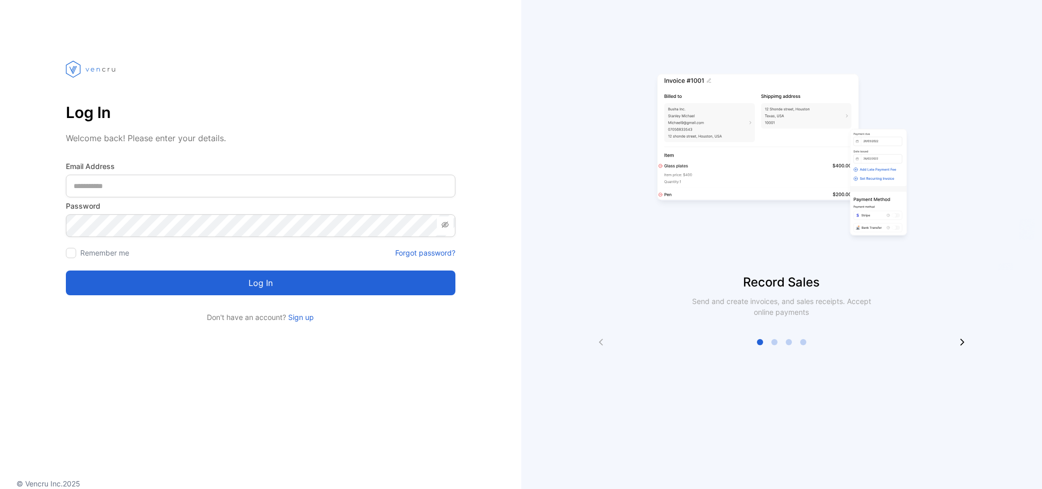 This screenshot has height=489, width=1042. What do you see at coordinates (300, 317) in the screenshot?
I see `a: Sign up` at bounding box center [300, 317].